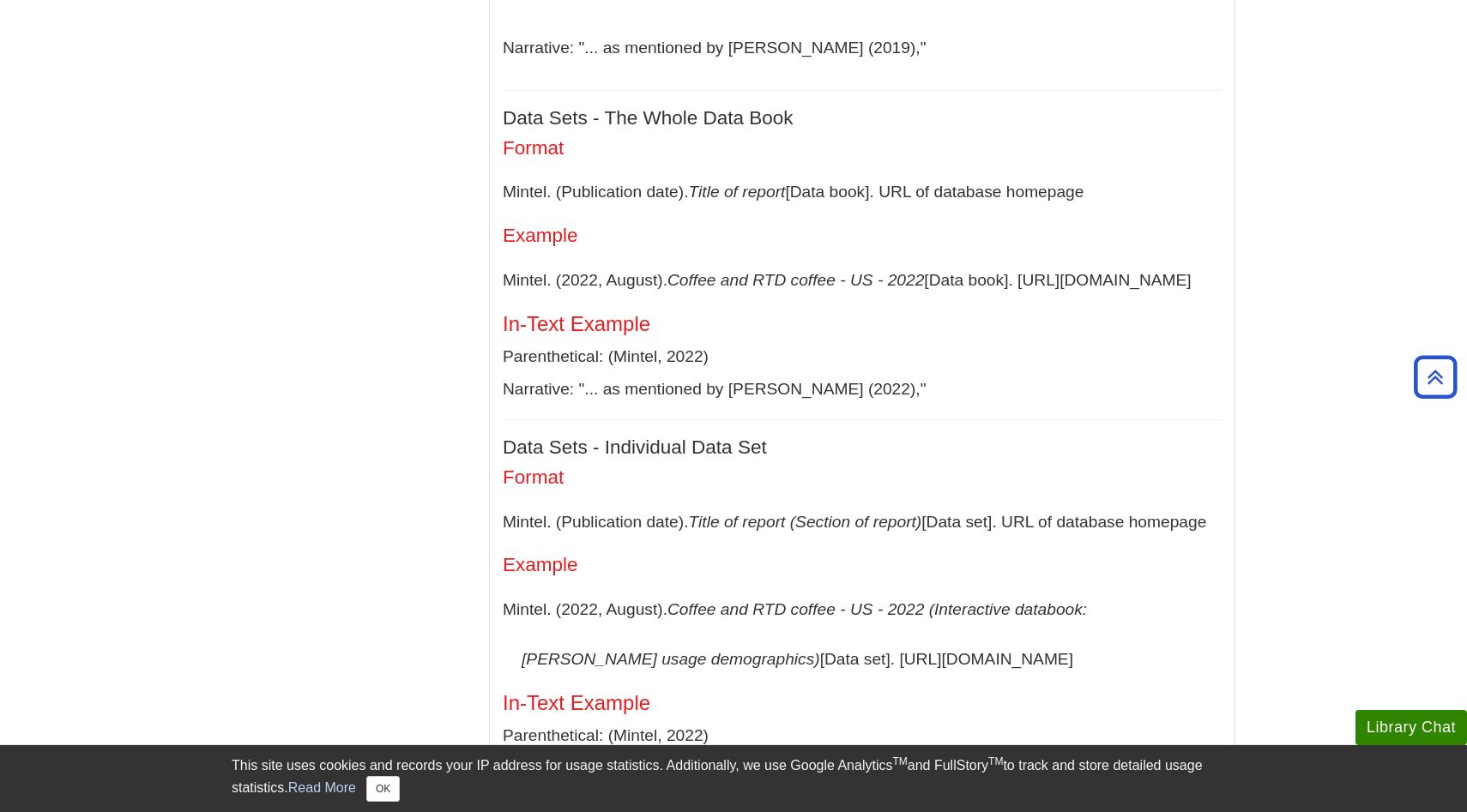 This screenshot has width=1467, height=812. What do you see at coordinates (862, 192) in the screenshot?
I see `p: Mintel. (Publication date). [Data book]. URL of database homepage` at bounding box center [862, 192].